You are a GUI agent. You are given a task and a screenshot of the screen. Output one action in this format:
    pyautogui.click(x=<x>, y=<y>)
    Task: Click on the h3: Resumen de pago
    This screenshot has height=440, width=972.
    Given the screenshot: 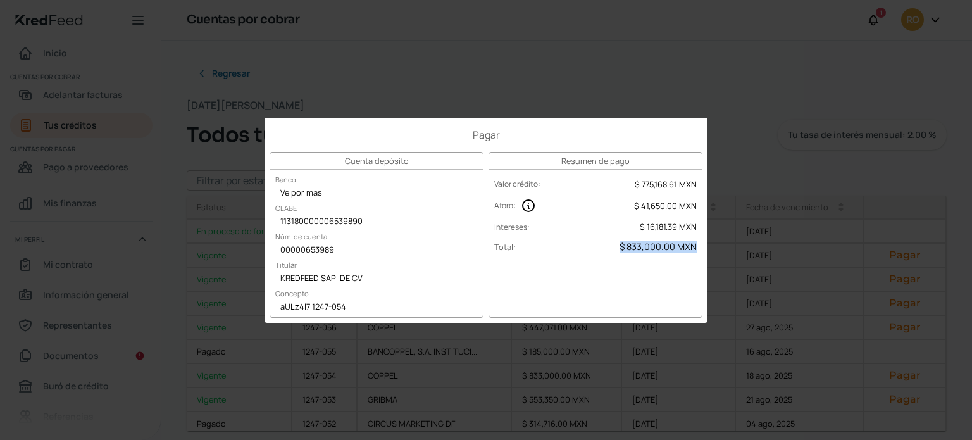 What is the action you would take?
    pyautogui.click(x=595, y=161)
    